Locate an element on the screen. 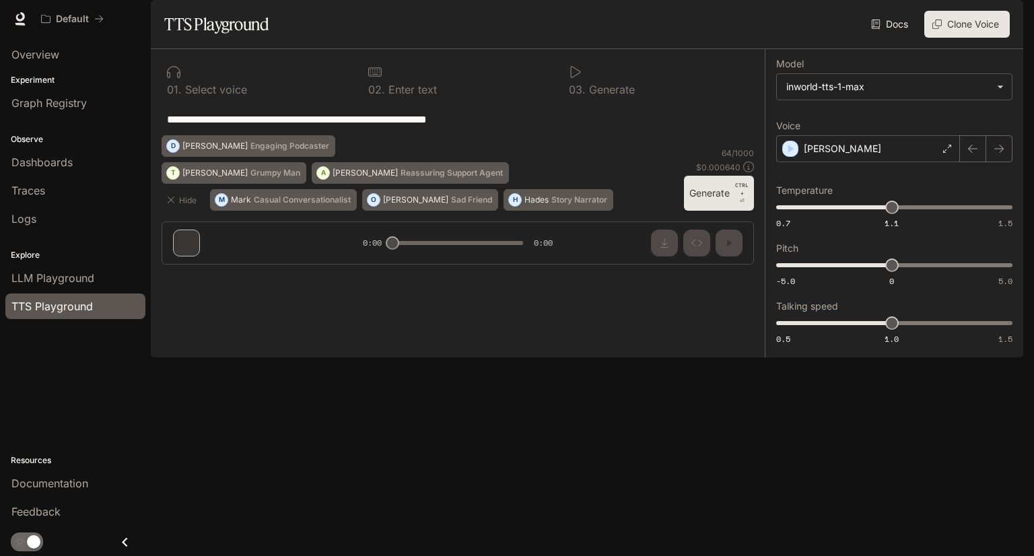 The width and height of the screenshot is (1034, 556). span: 0 is located at coordinates (891, 281).